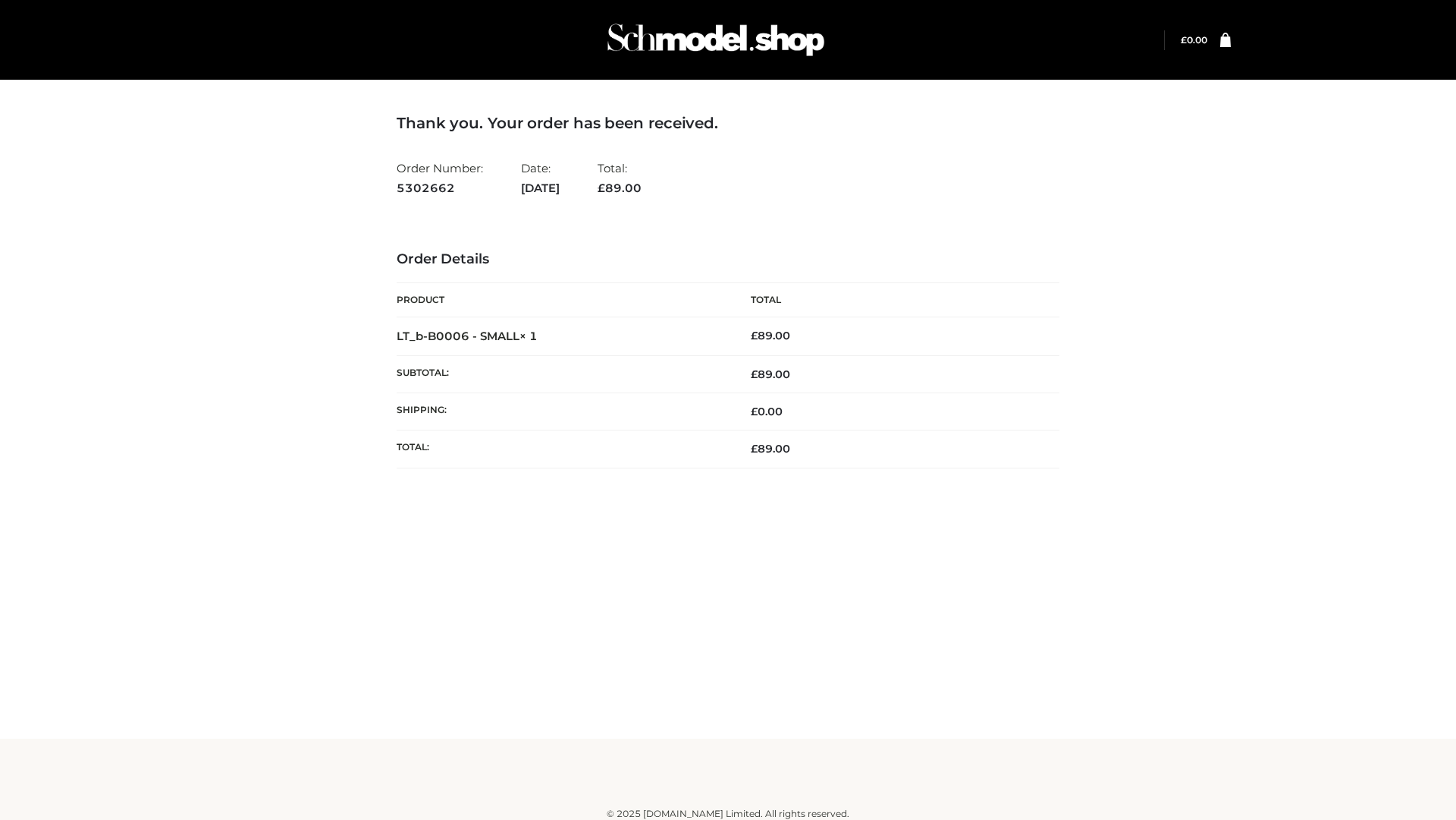 This screenshot has width=1456, height=820. I want to click on img: Schmodel Admin 964, so click(716, 39).